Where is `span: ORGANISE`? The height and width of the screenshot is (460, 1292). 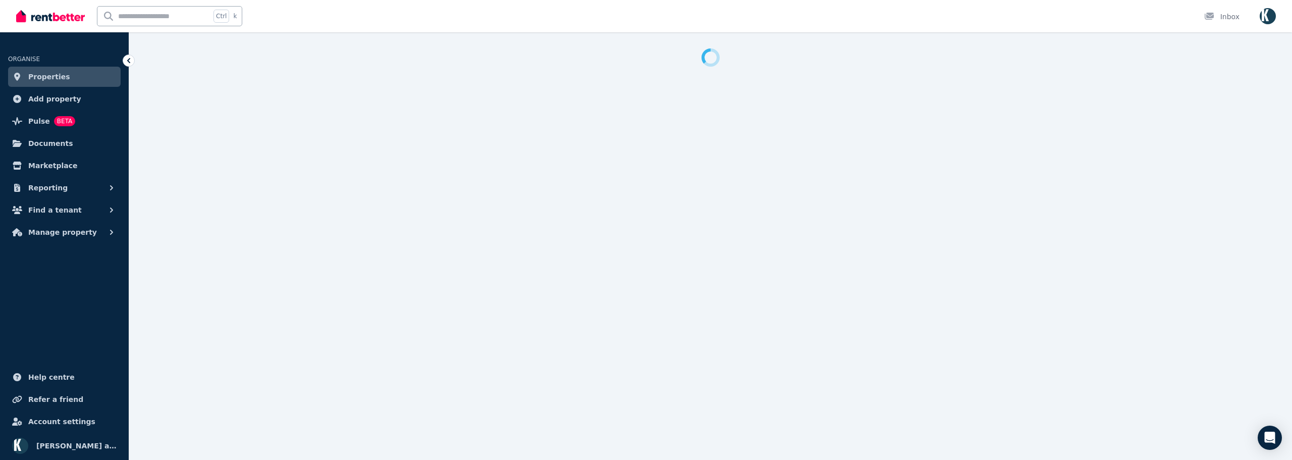
span: ORGANISE is located at coordinates (24, 59).